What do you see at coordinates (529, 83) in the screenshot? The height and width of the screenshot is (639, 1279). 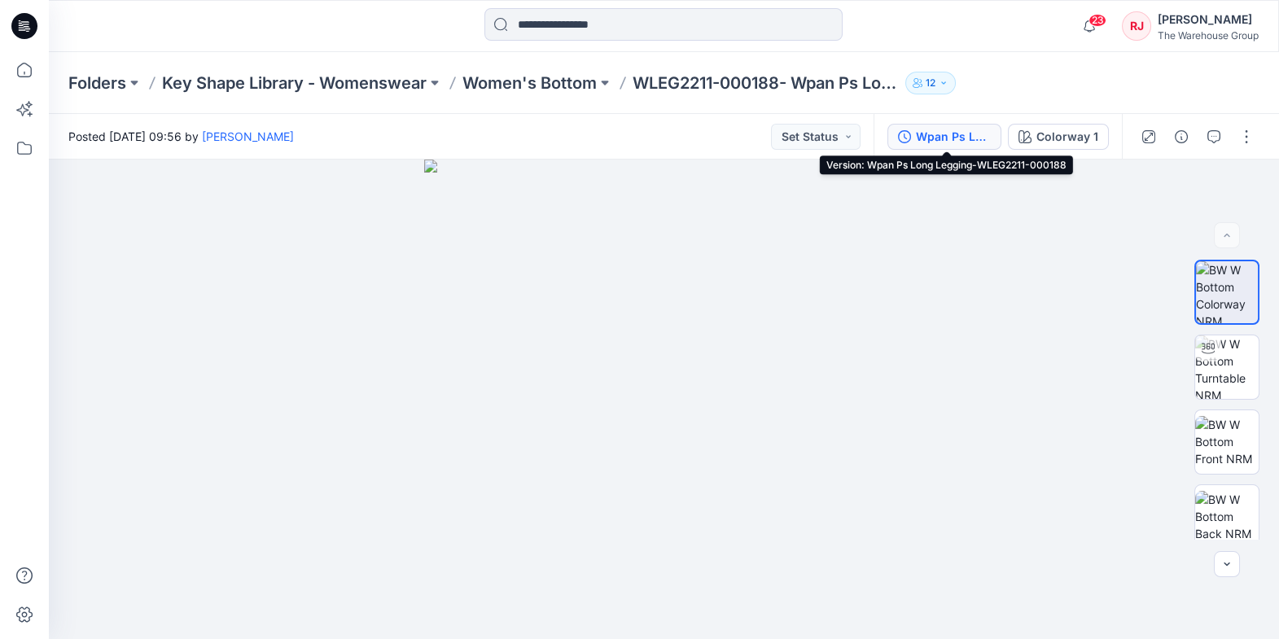 I see `p: Women's Bottom` at bounding box center [529, 83].